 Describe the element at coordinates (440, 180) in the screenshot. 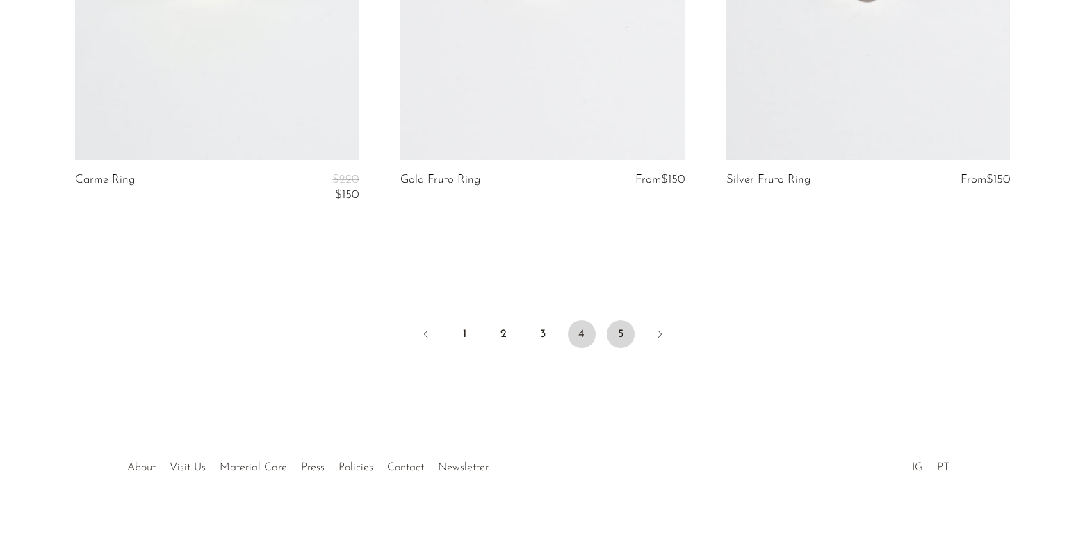

I see `a: Gold Fruto Ring` at that location.